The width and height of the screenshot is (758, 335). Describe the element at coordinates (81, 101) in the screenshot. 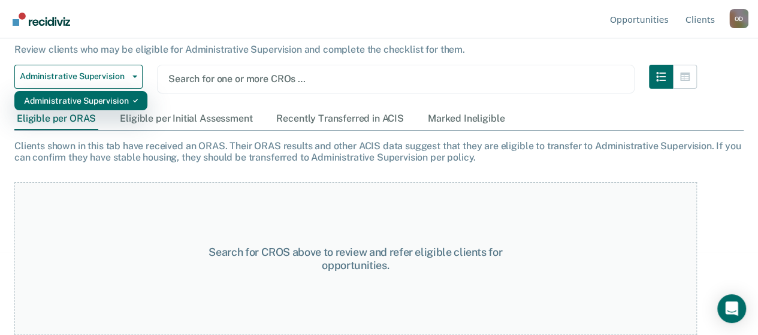

I see `div: Dropdown Menu` at that location.